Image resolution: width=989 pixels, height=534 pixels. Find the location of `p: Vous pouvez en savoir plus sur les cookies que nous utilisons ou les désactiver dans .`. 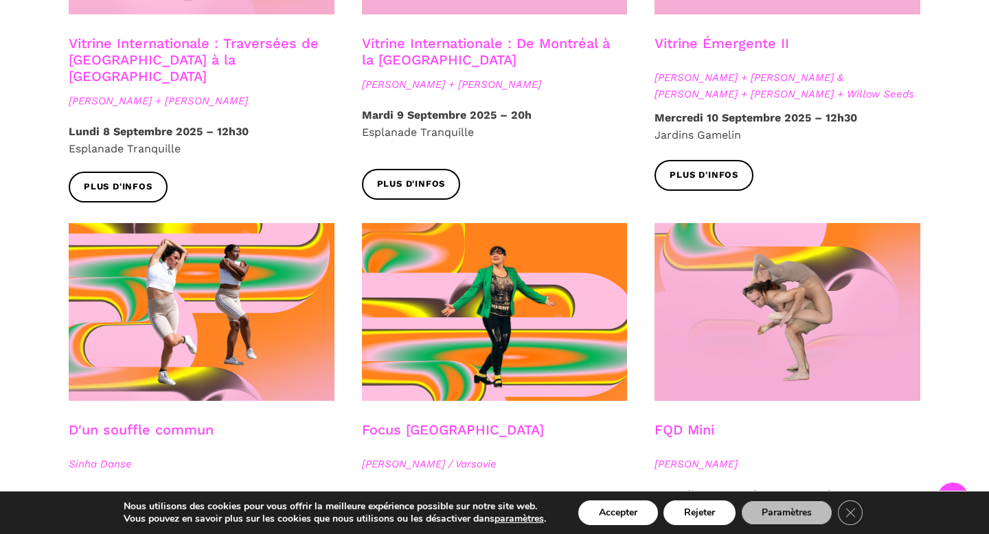

p: Vous pouvez en savoir plus sur les cookies que nous utilisons ou les désactiver dans . is located at coordinates (334, 519).